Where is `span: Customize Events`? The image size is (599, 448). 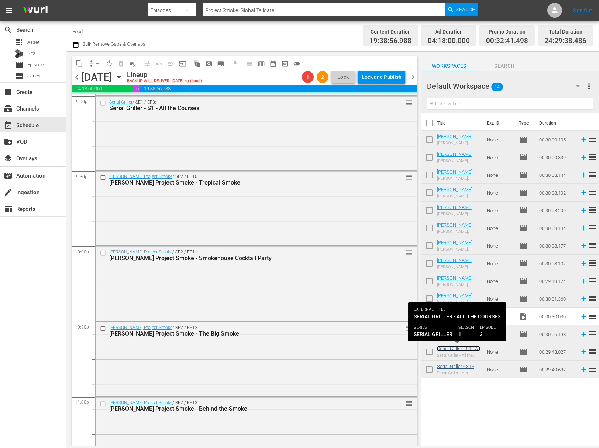
span: Customize Events is located at coordinates (146, 63).